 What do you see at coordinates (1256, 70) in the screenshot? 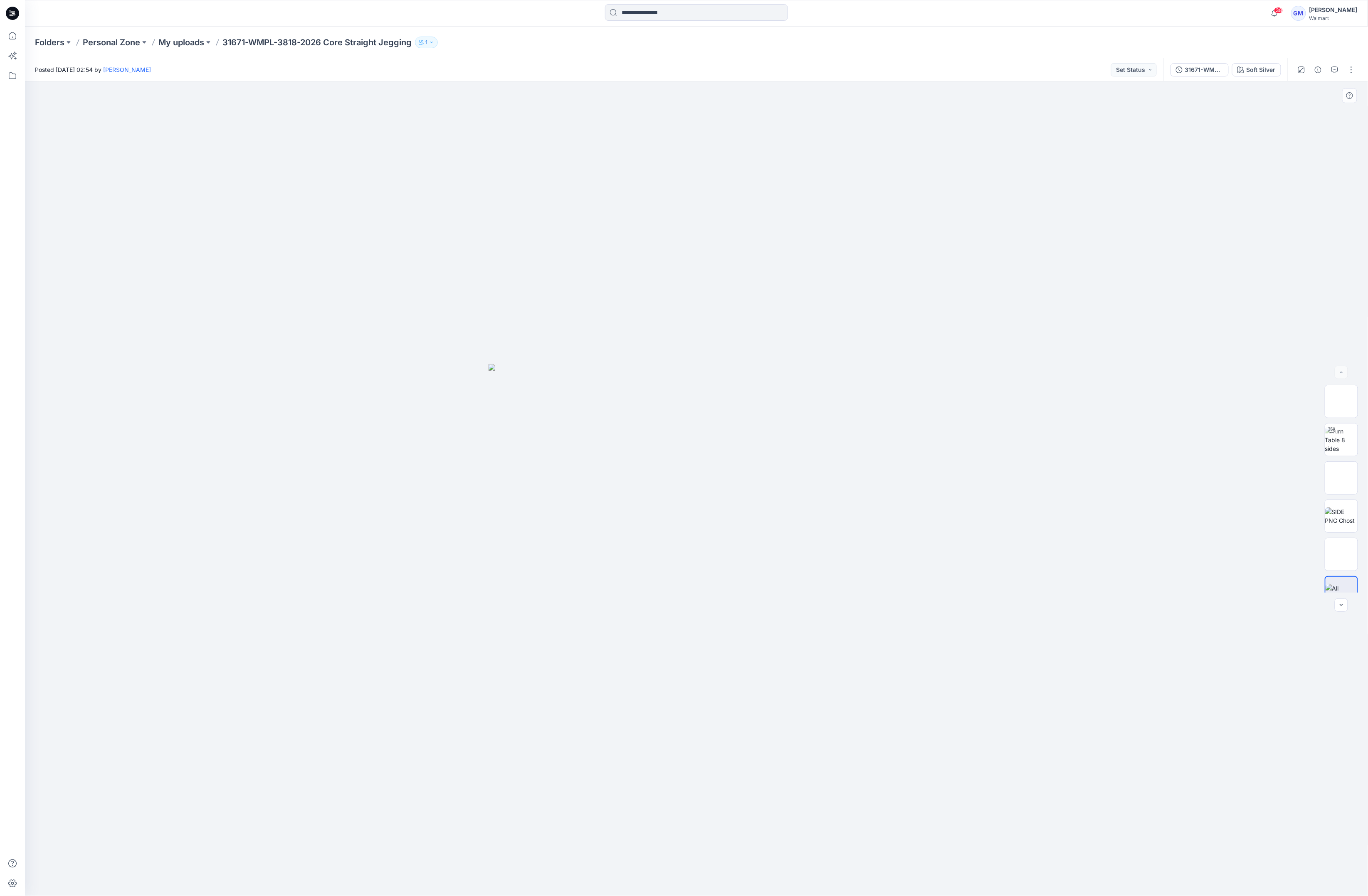
I see `button: Soft Silver` at bounding box center [1256, 70].